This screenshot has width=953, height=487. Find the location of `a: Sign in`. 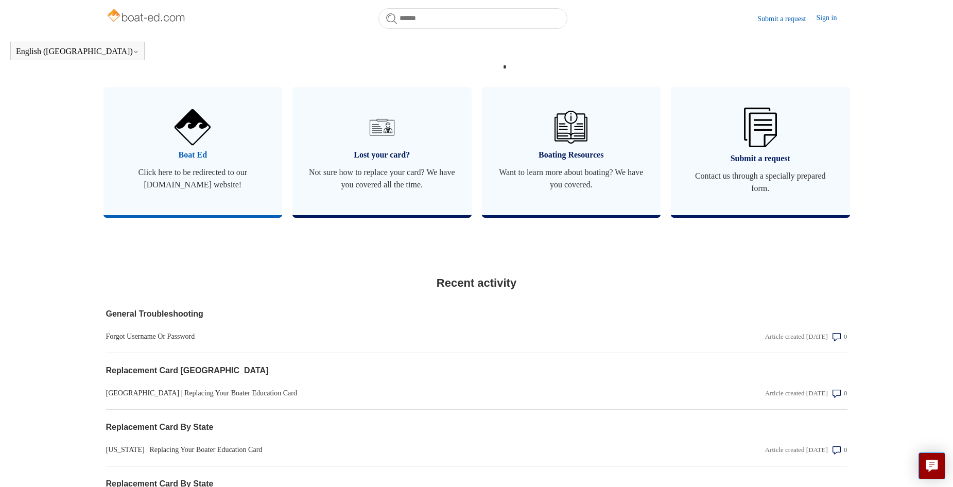

a: Sign in is located at coordinates (832, 19).